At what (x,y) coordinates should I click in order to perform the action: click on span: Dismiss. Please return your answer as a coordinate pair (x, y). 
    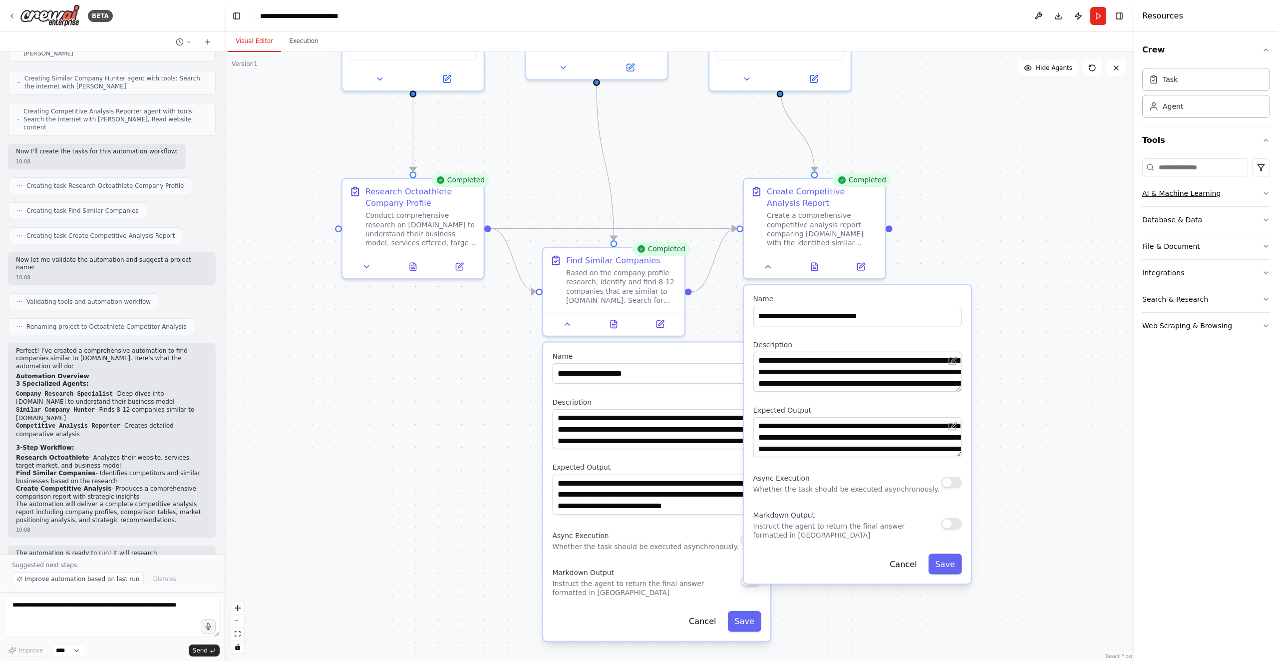
    Looking at the image, I should click on (164, 579).